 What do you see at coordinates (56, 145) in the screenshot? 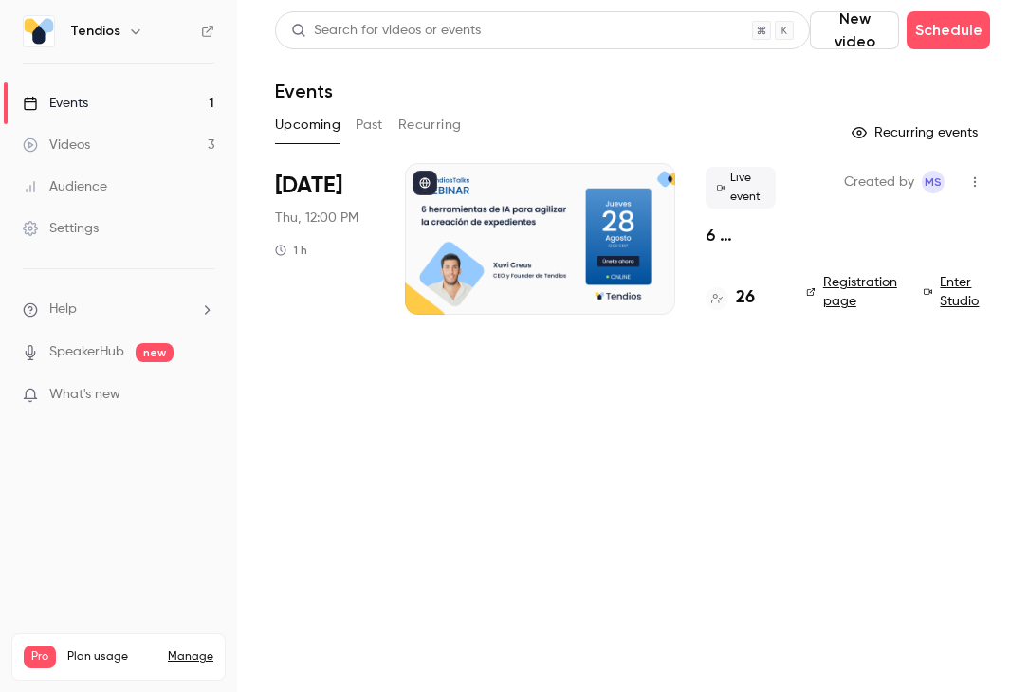
I see `div: Videos` at bounding box center [56, 145].